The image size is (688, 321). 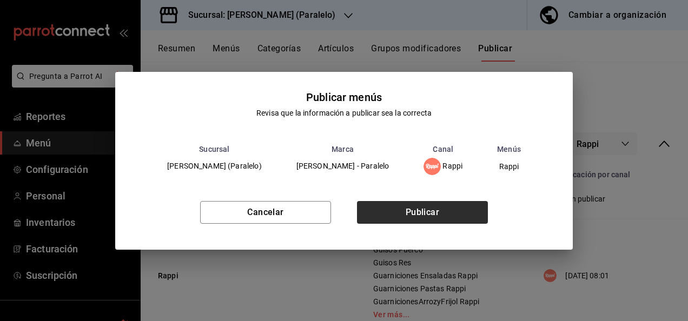 What do you see at coordinates (509, 167) in the screenshot?
I see `span: Rappi` at bounding box center [509, 167].